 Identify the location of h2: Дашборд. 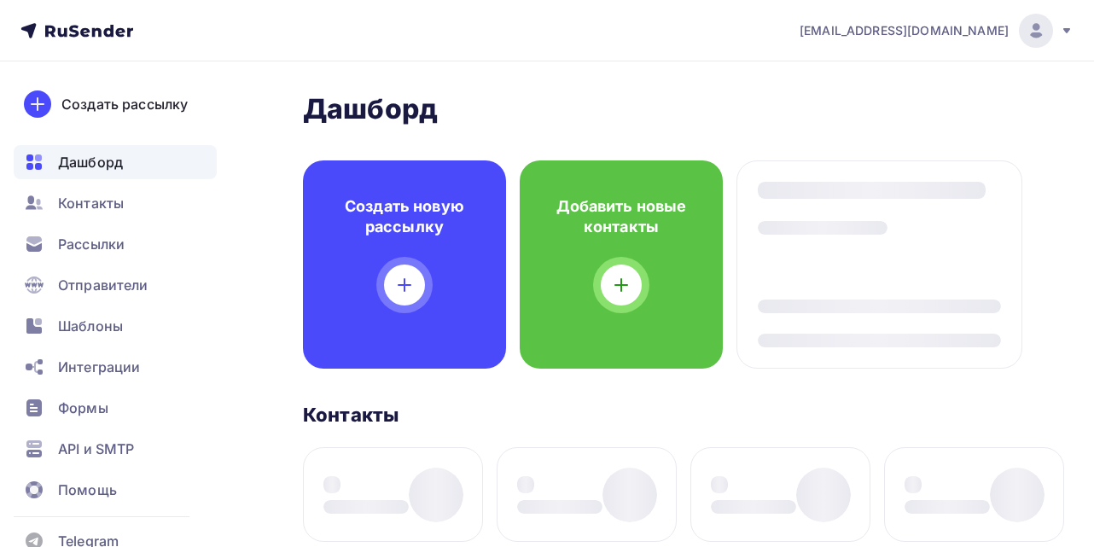
(662, 109).